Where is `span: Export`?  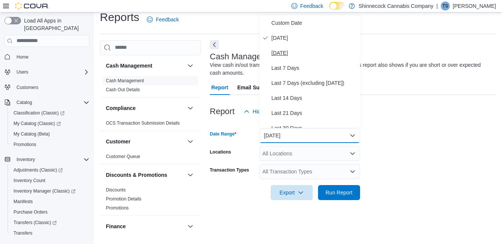
span: Export is located at coordinates (292, 193).